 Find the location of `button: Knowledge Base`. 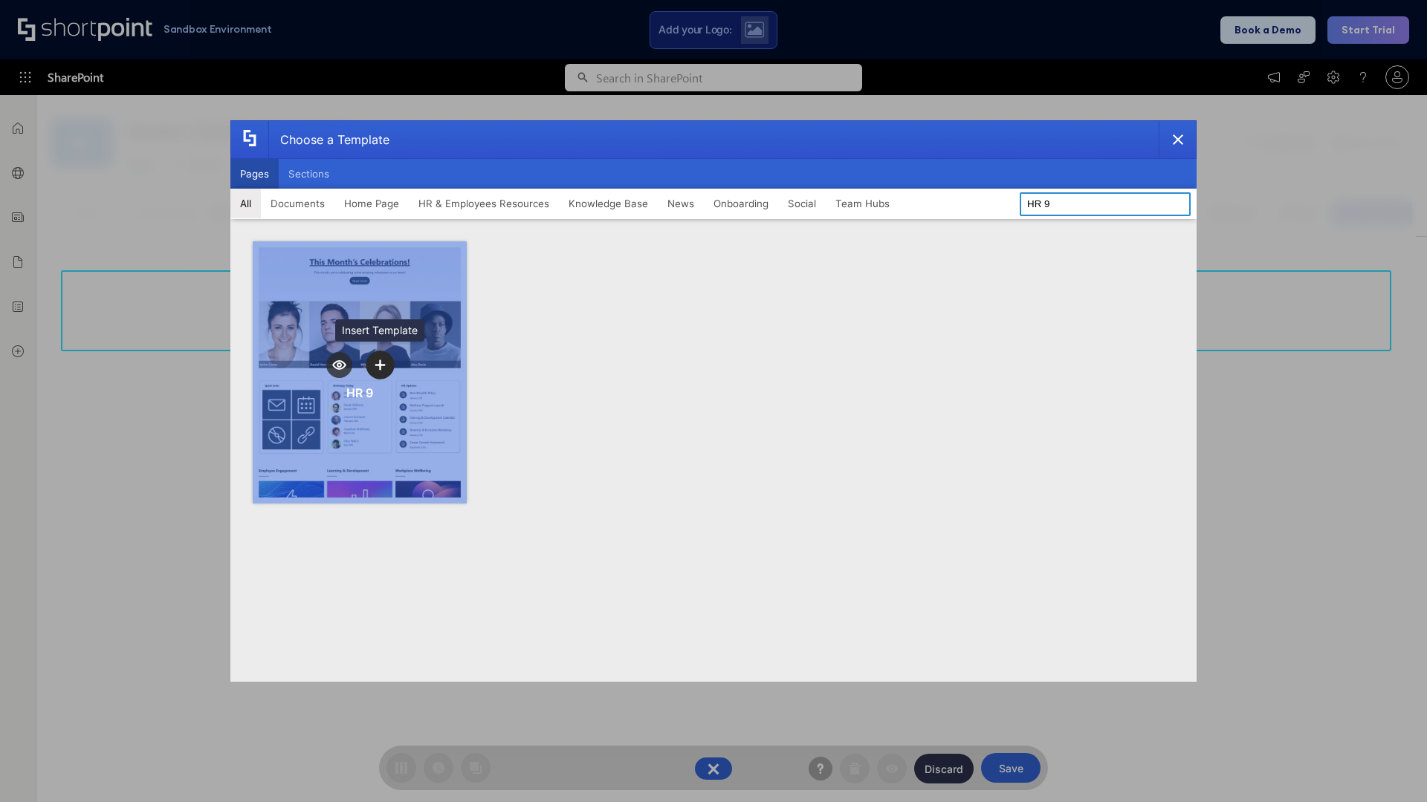

button: Knowledge Base is located at coordinates (608, 204).